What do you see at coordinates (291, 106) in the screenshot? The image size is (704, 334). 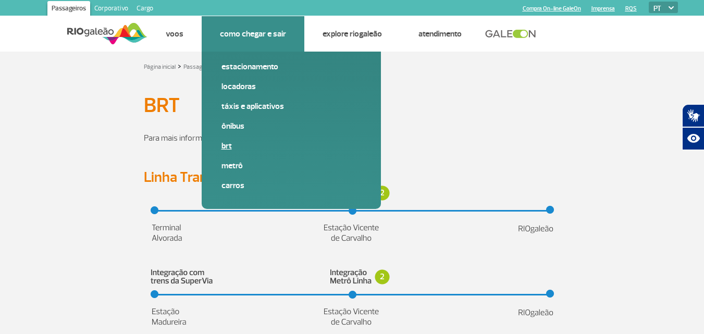 I see `a: Táxis e aplicativos` at bounding box center [291, 106].